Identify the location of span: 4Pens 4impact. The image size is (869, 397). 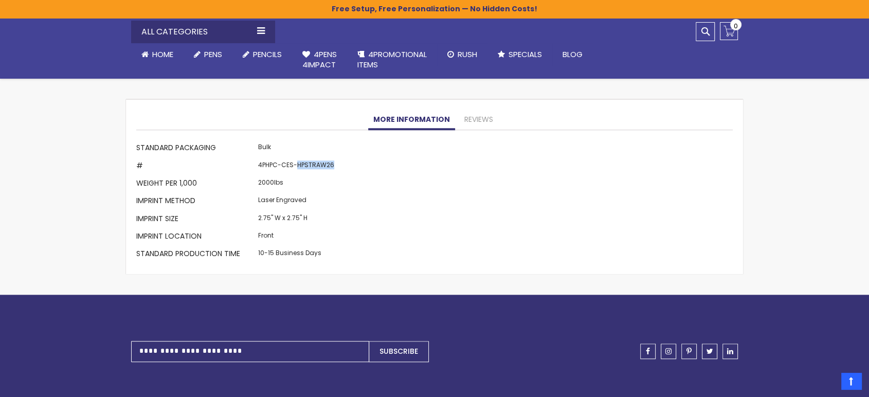
(319, 59).